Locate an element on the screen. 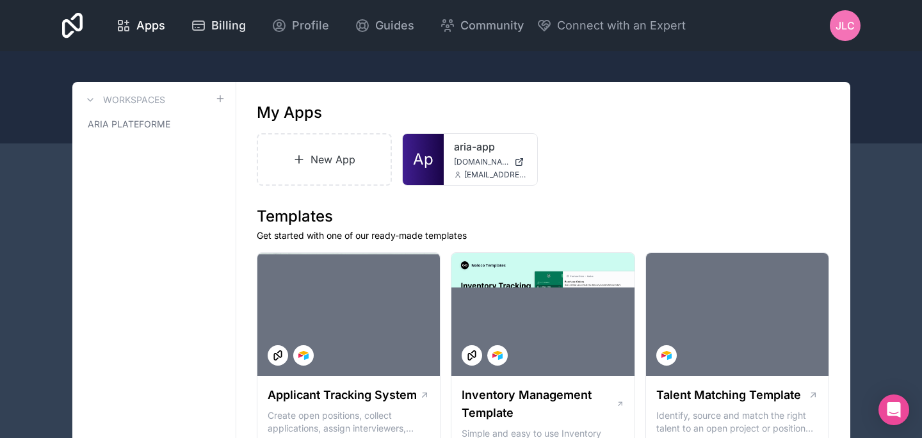  p: Get started with one of our ready-made templates is located at coordinates (543, 236).